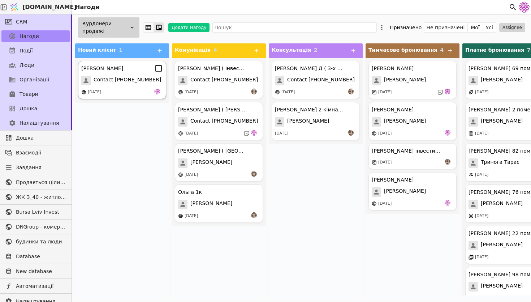 The image size is (531, 302). Describe the element at coordinates (35, 79) in the screenshot. I see `a: Організації` at that location.